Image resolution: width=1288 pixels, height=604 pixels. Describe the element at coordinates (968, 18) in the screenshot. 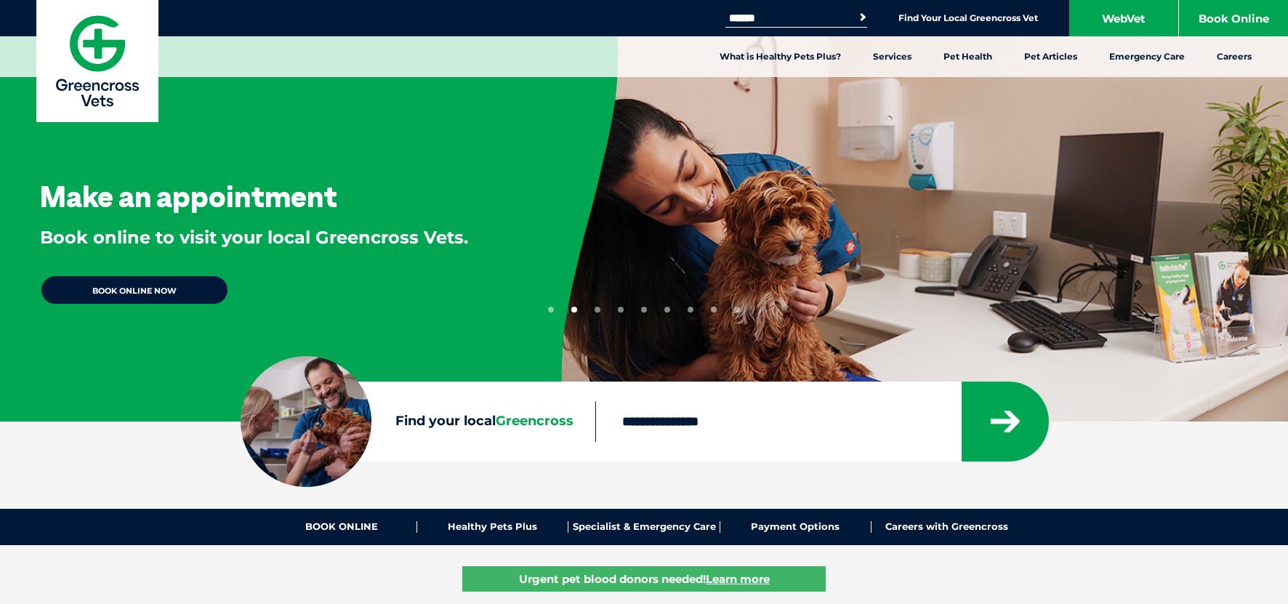

I see `a: Find Your Local Greencross Vet` at that location.